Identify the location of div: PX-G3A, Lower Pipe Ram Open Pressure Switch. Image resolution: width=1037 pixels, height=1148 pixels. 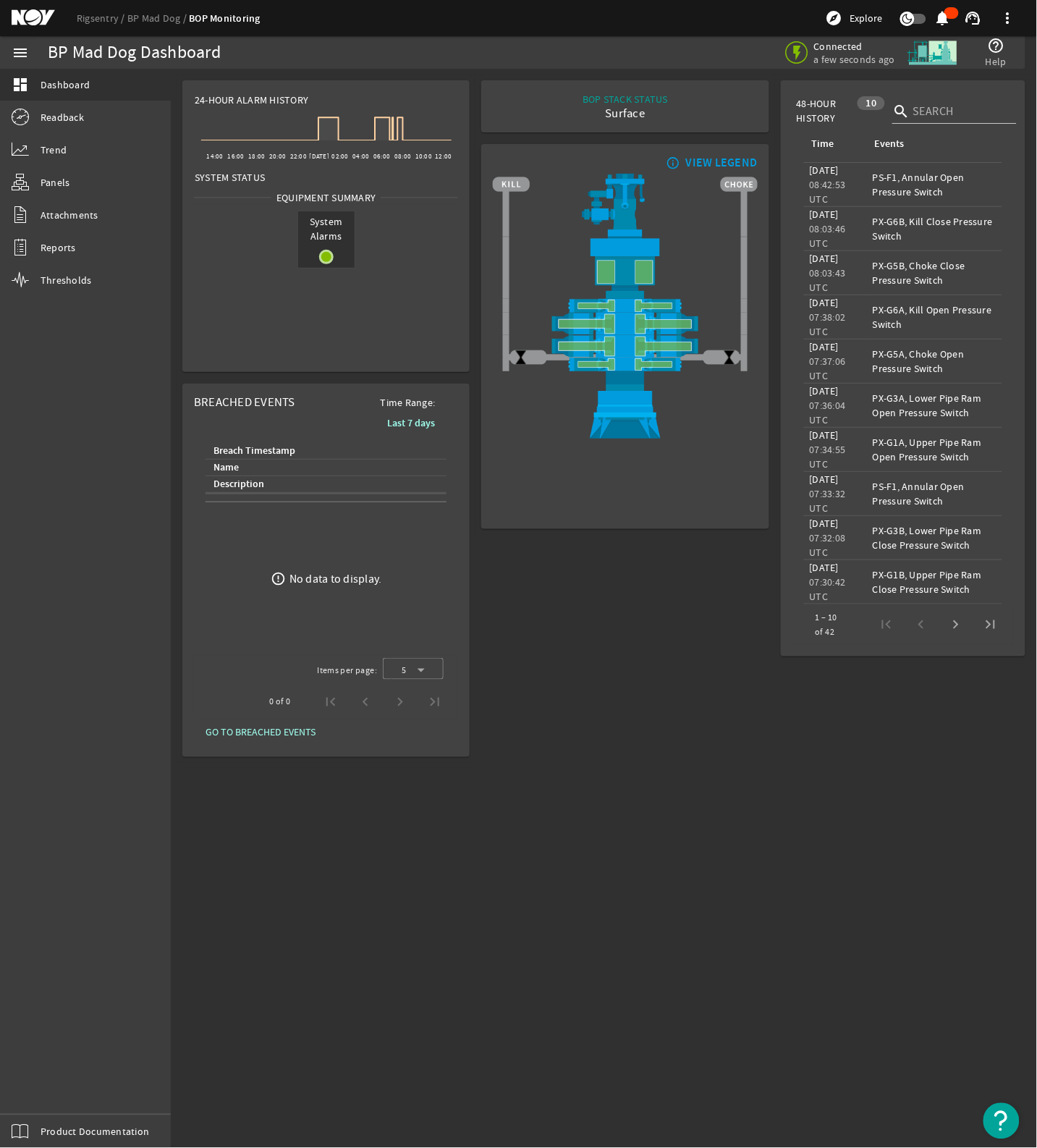
(934, 406).